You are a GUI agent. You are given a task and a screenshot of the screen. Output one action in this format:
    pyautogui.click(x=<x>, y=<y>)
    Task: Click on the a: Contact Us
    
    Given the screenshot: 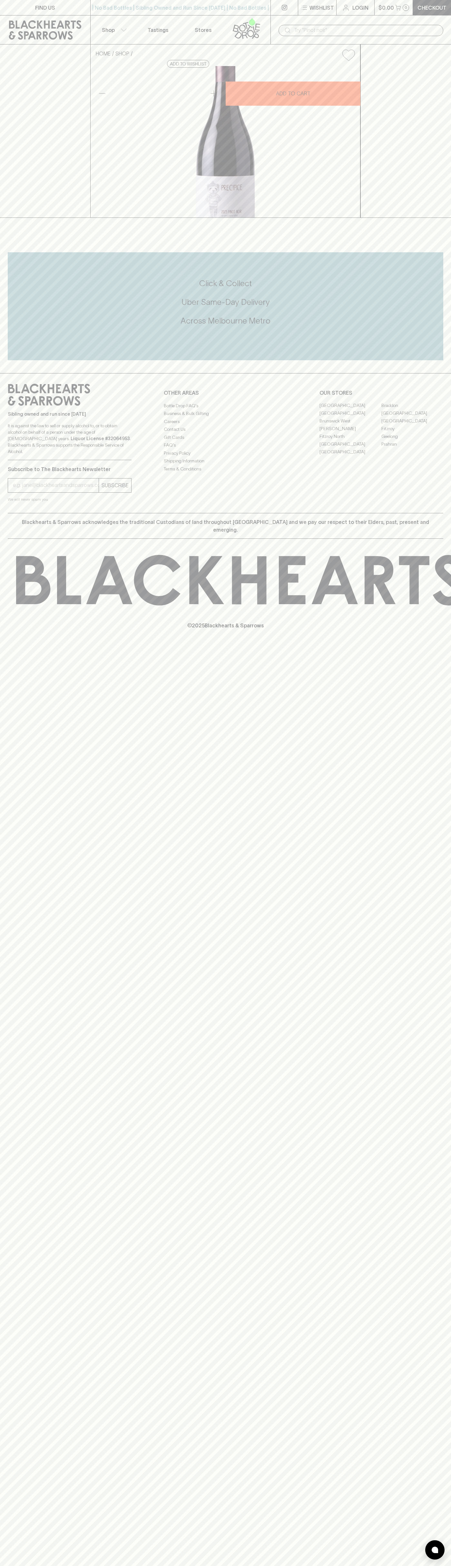 What is the action you would take?
    pyautogui.click(x=226, y=430)
    